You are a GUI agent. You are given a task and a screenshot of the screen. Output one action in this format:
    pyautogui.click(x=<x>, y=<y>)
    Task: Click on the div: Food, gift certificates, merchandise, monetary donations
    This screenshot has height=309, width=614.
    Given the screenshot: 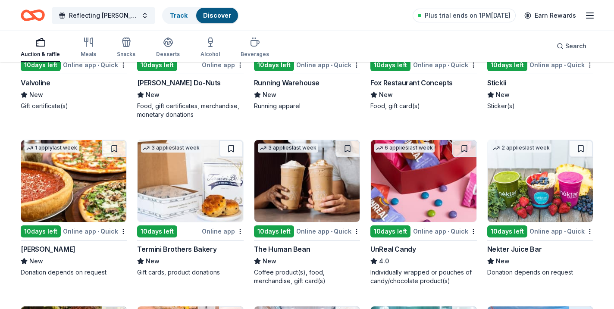 What is the action you would take?
    pyautogui.click(x=190, y=110)
    